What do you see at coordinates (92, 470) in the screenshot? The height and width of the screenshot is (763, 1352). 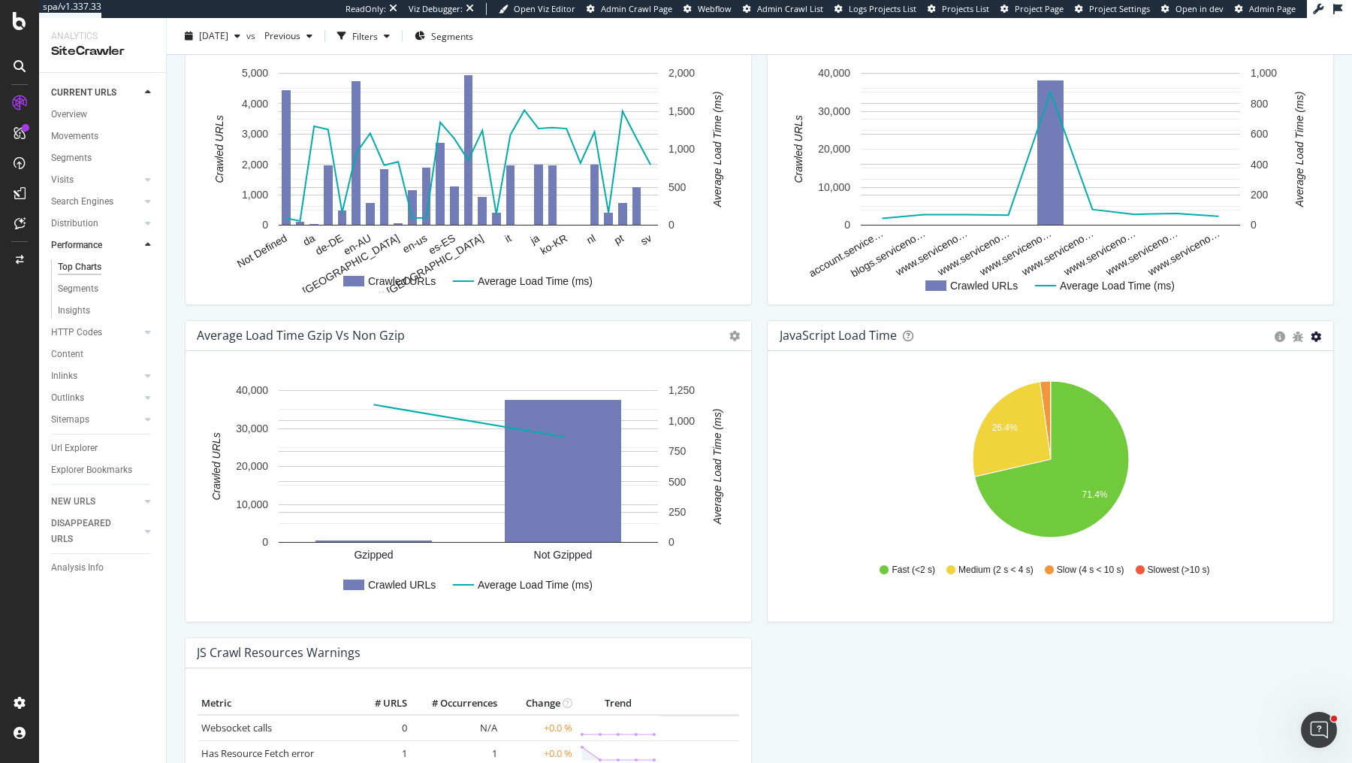 I see `div: Explorer Bookmarks` at bounding box center [92, 470].